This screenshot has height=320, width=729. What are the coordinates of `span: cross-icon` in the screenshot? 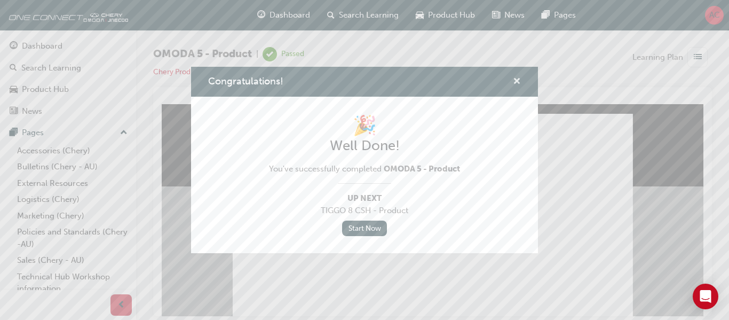 It's located at (516, 82).